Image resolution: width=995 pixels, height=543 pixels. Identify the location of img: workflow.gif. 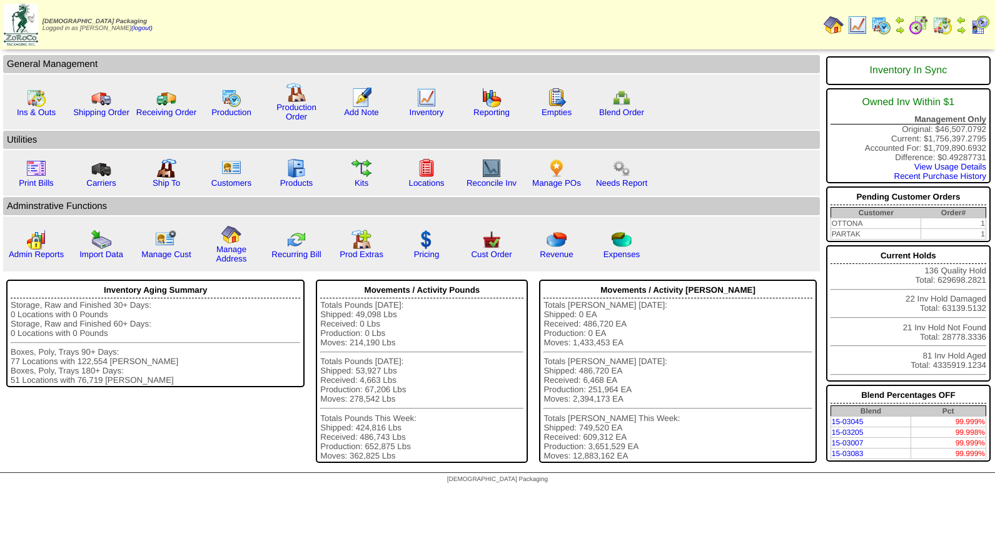
(362, 168).